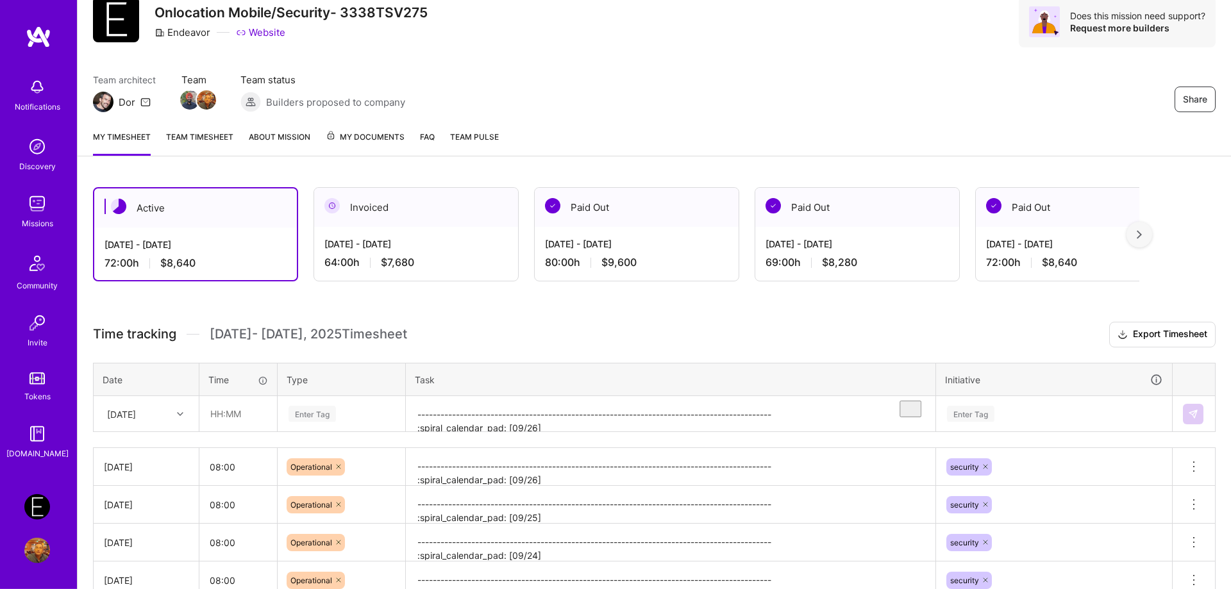 The width and height of the screenshot is (1231, 589). What do you see at coordinates (38, 37) in the screenshot?
I see `img: logo` at bounding box center [38, 37].